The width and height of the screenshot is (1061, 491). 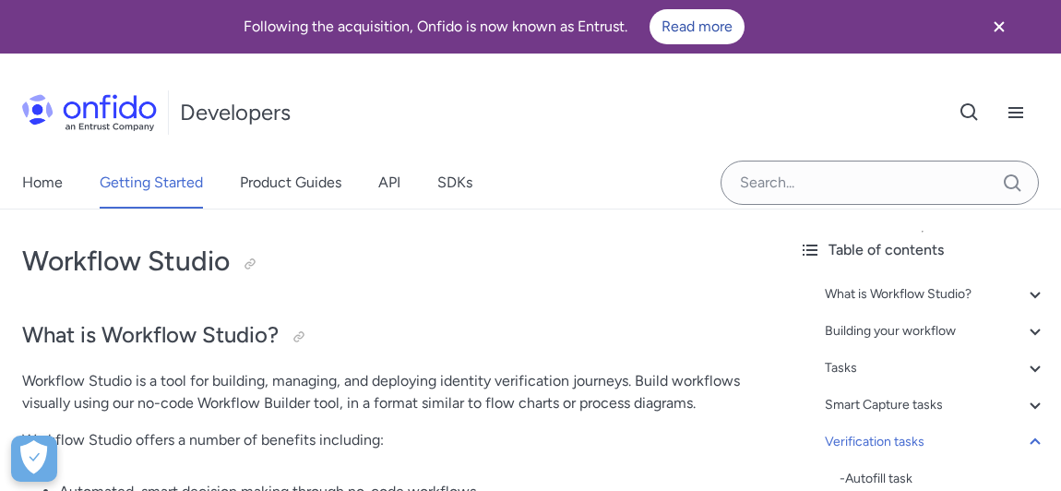 What do you see at coordinates (935, 442) in the screenshot?
I see `a: Verification tasks` at bounding box center [935, 442].